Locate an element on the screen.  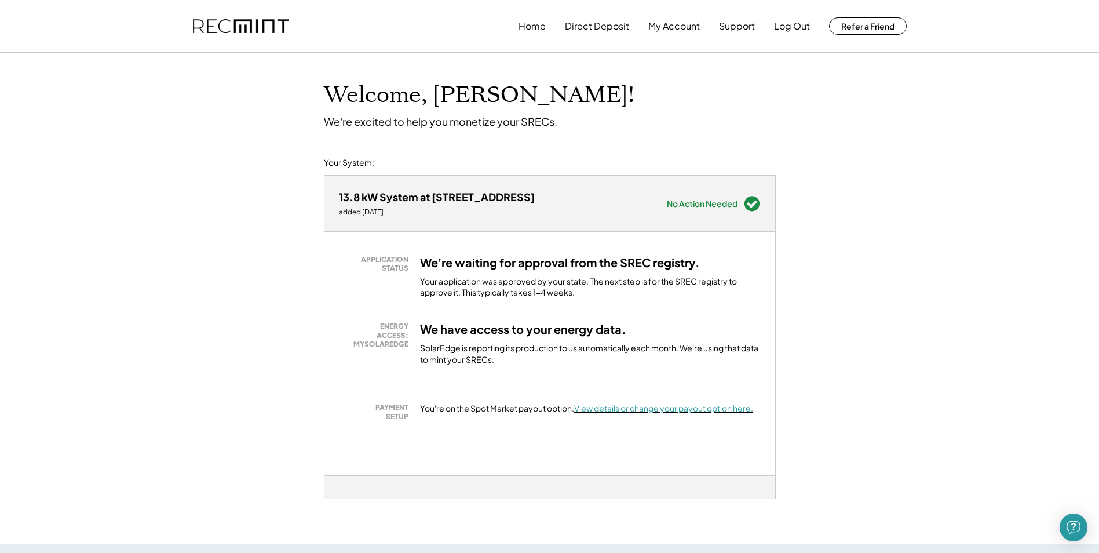
button: Direct Deposit is located at coordinates (597, 26).